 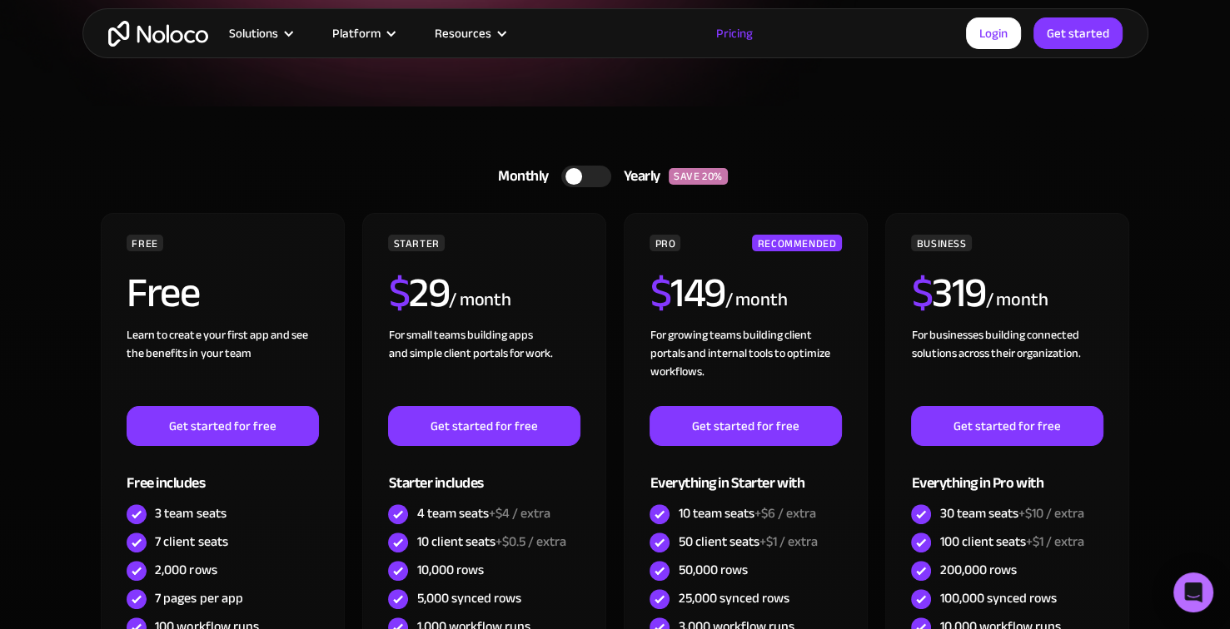 What do you see at coordinates (664, 243) in the screenshot?
I see `div: PRO` at bounding box center [664, 243].